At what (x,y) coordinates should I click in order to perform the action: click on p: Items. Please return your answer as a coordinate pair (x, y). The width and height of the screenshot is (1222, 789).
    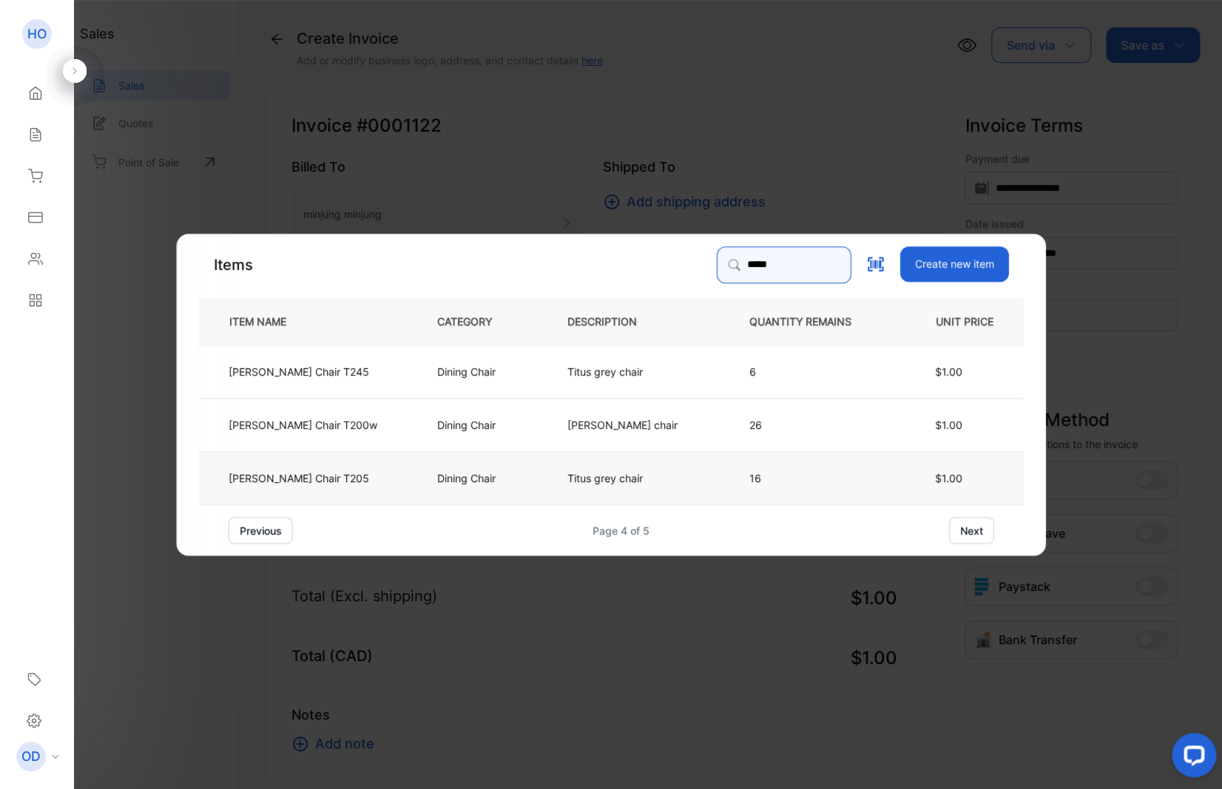
    Looking at the image, I should click on (233, 265).